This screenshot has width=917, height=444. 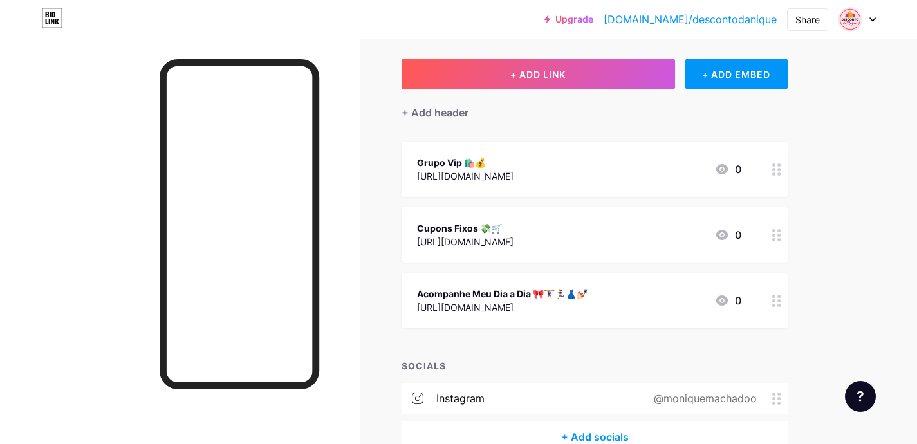 I want to click on button: + ADD LINK, so click(x=538, y=74).